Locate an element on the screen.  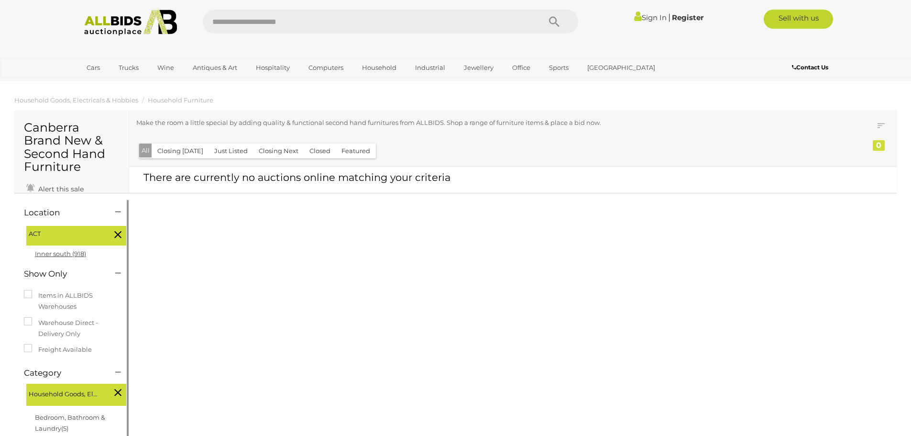
a: Antiques & Art is located at coordinates (215, 67).